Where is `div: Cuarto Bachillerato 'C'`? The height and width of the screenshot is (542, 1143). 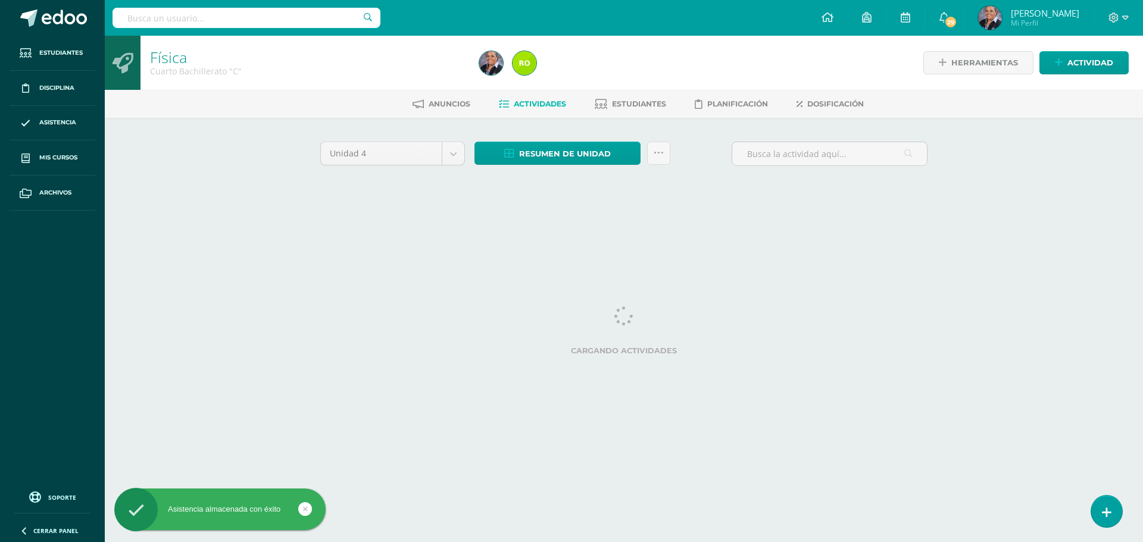 div: Cuarto Bachillerato 'C' is located at coordinates (307, 71).